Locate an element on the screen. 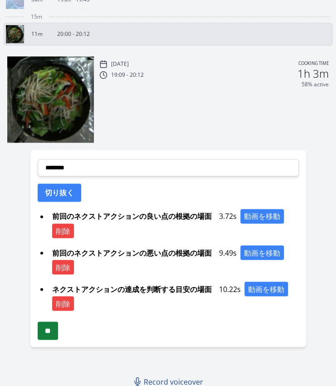  div: 3.72s is located at coordinates (174, 223).